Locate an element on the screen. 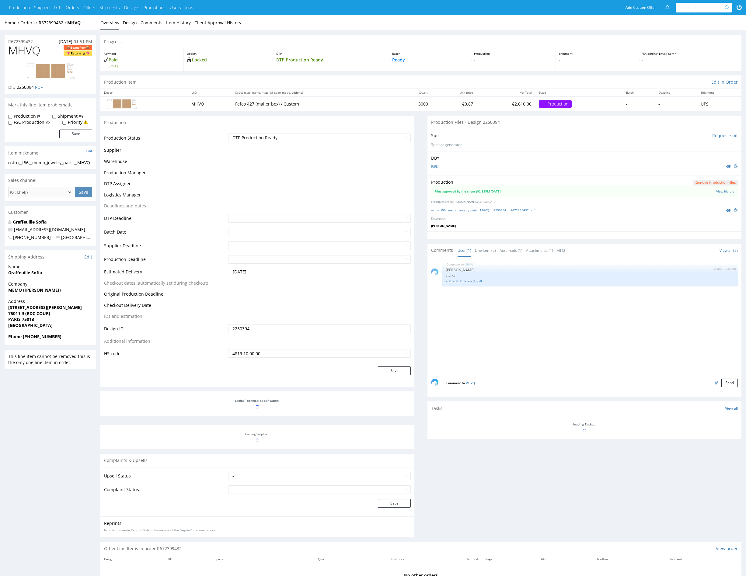 Image resolution: width=746 pixels, height=576 pixels. div: Mark this line item problematic is located at coordinates (50, 105).